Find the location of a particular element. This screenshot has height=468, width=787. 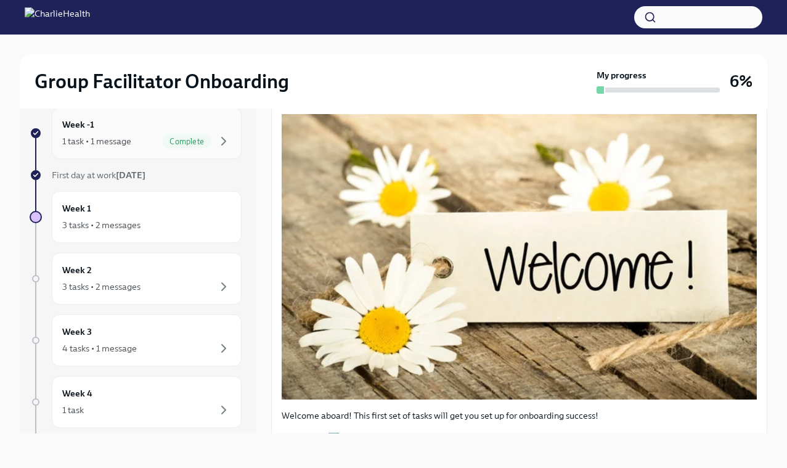

div: 4 tasks • 1 message is located at coordinates (99, 348).